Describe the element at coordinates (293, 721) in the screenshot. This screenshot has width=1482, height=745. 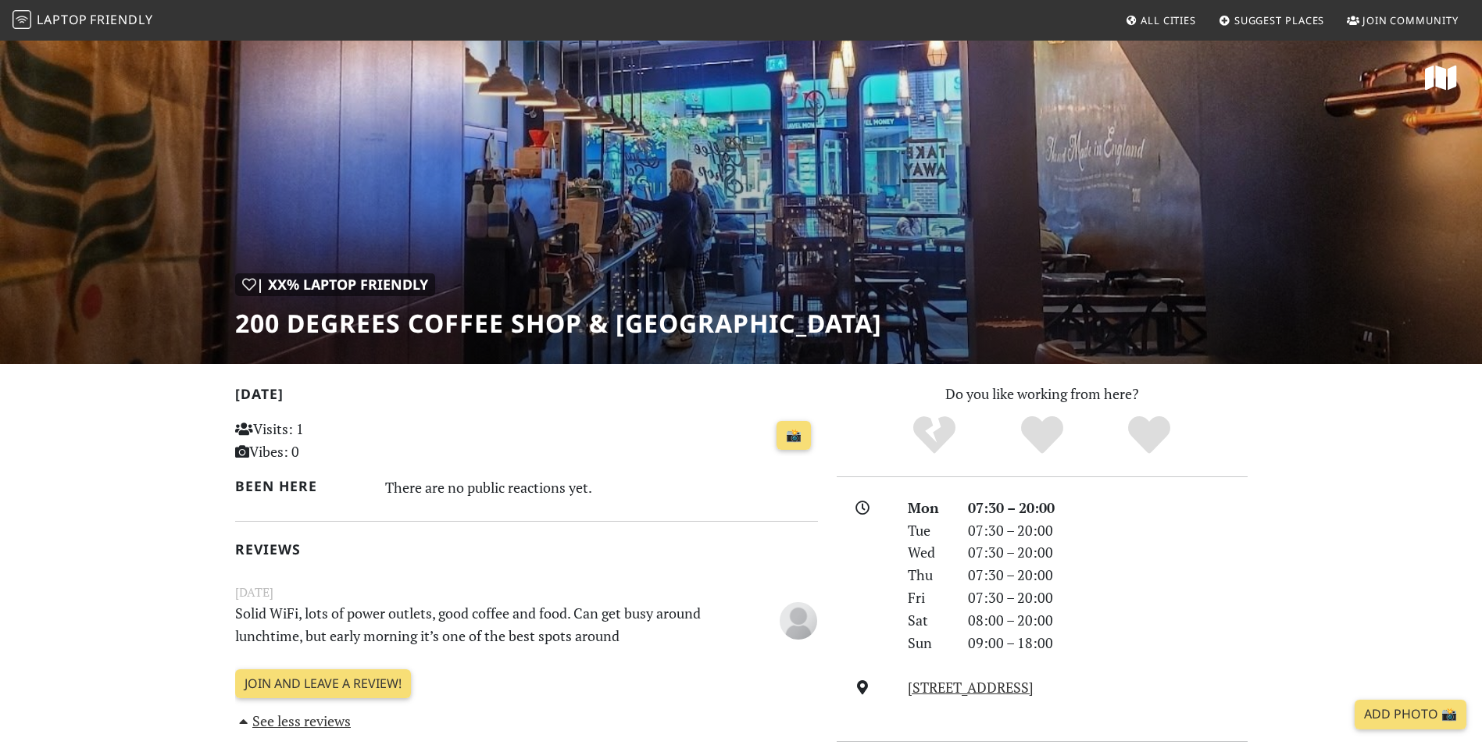
I see `a: See less reviews` at that location.